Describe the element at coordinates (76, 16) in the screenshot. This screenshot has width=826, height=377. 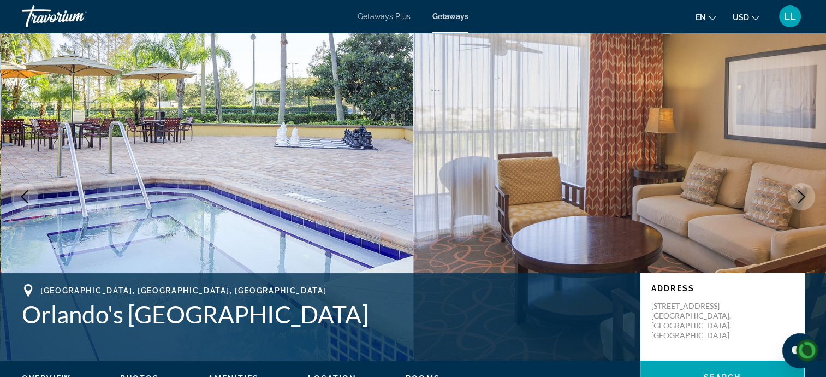
I see `a: Travorium` at that location.